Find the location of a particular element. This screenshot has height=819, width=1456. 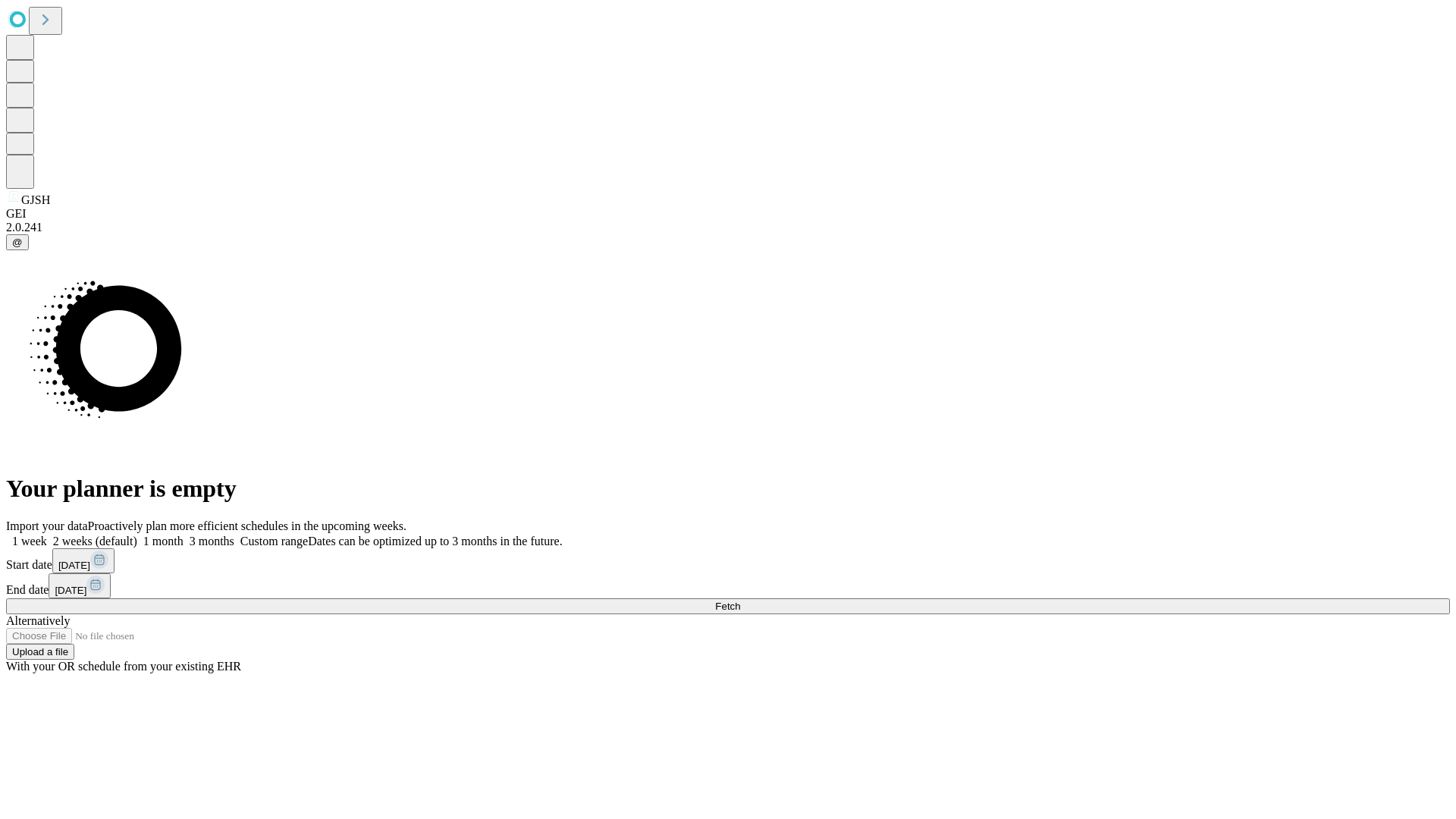

button: Fetch is located at coordinates (728, 606).